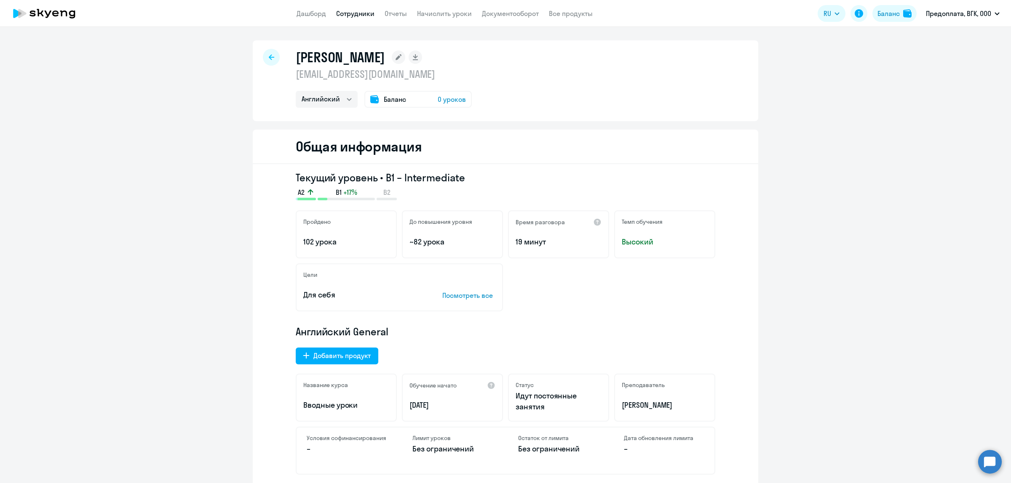  I want to click on a: Документооборот, so click(510, 13).